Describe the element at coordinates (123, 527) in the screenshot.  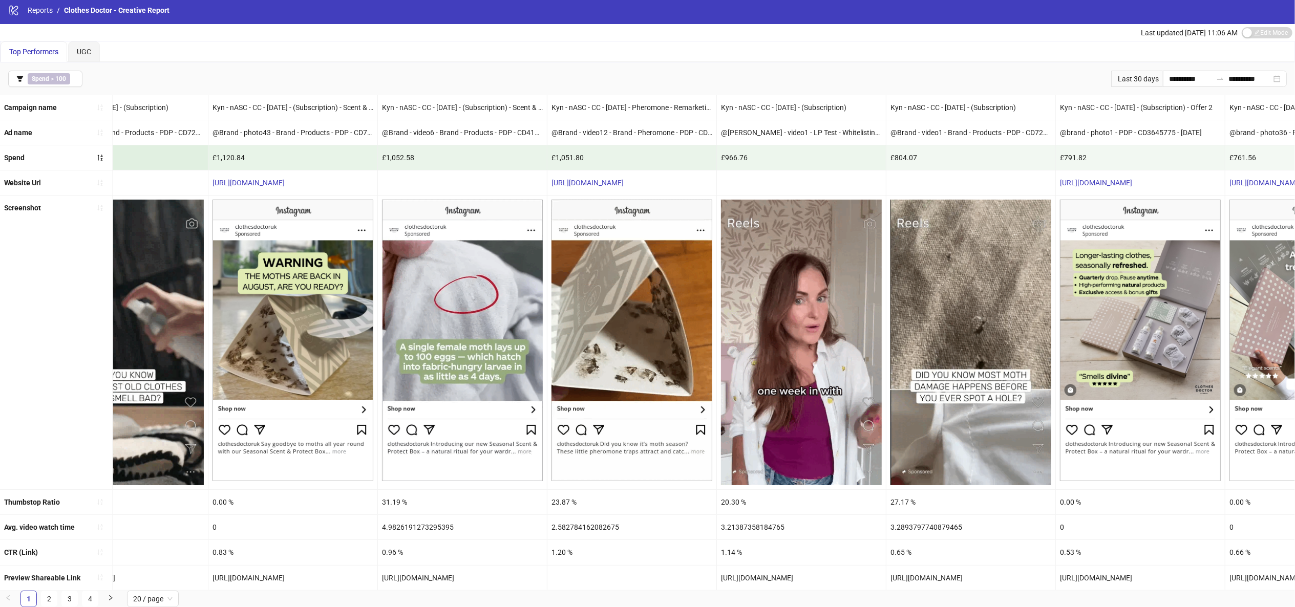
I see `div: 3.665585835971075` at that location.